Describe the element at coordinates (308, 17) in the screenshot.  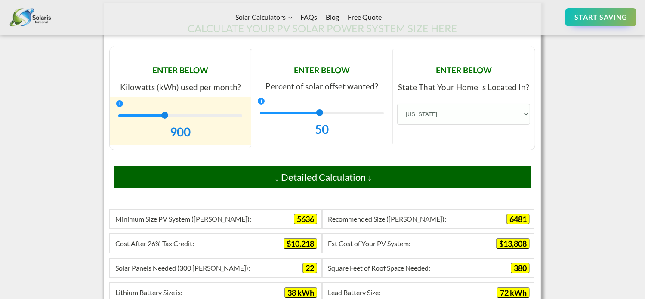
I see `a: FAQs` at that location.